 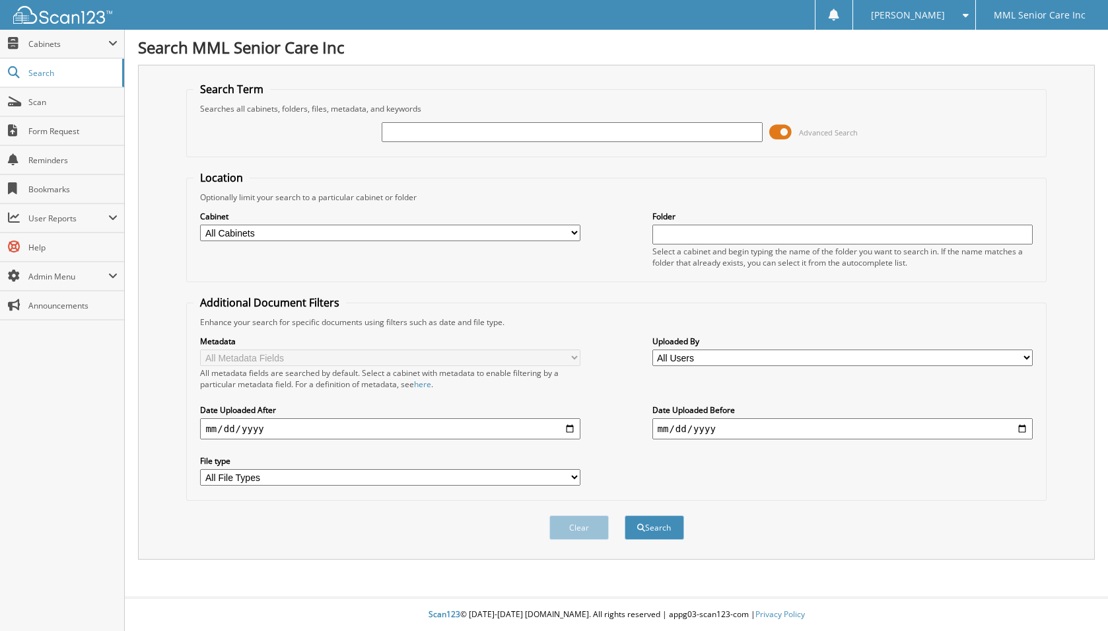 I want to click on span: Reminders, so click(x=73, y=160).